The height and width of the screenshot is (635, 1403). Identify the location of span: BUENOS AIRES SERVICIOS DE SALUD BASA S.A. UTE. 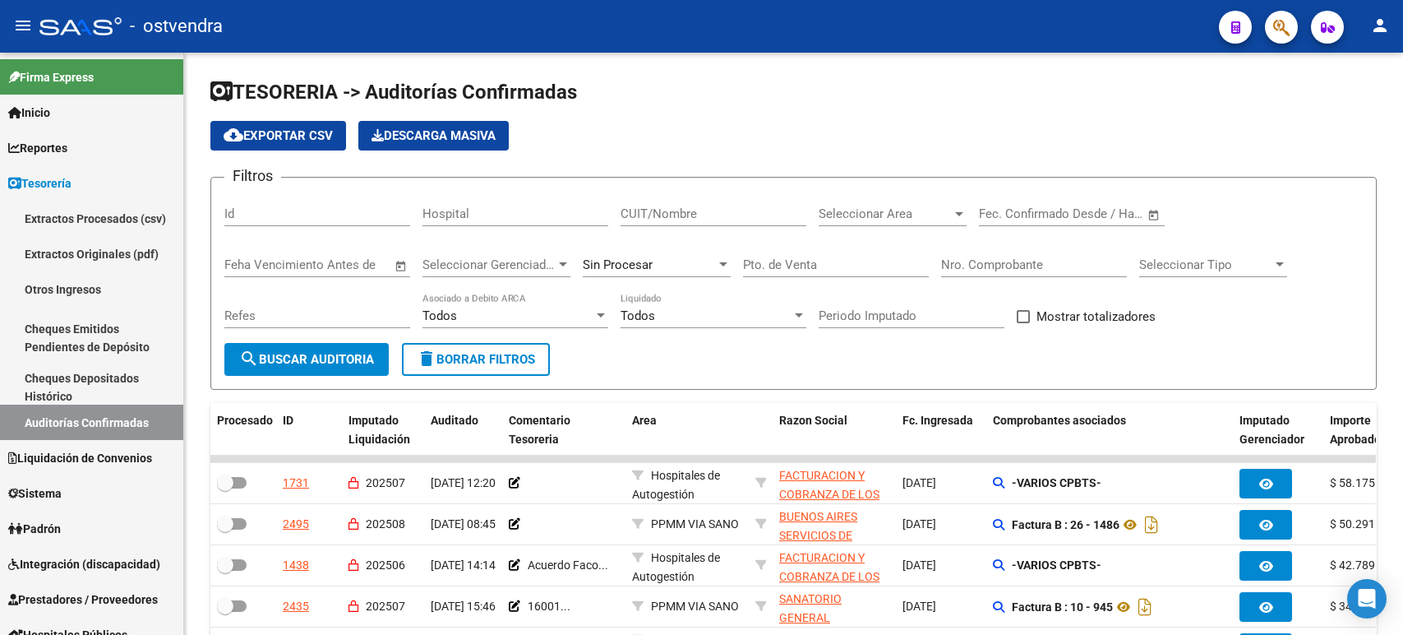
(824, 544).